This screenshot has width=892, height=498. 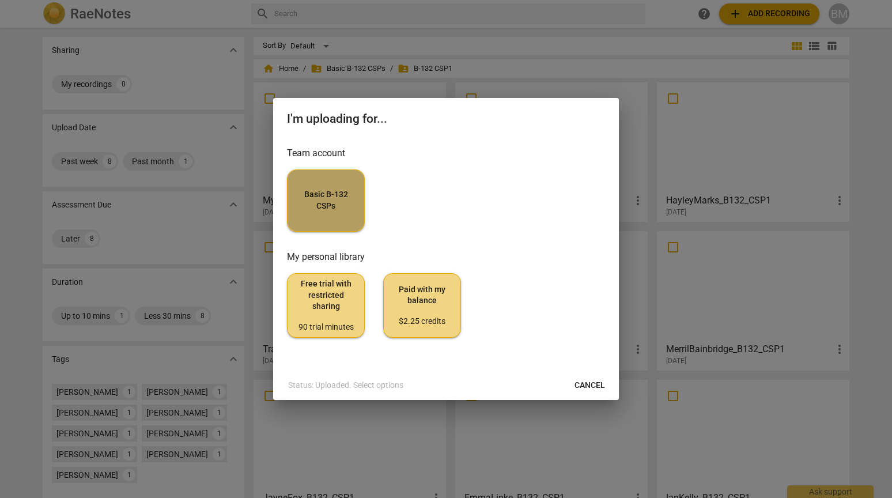 I want to click on div: $2.25 credits, so click(x=422, y=321).